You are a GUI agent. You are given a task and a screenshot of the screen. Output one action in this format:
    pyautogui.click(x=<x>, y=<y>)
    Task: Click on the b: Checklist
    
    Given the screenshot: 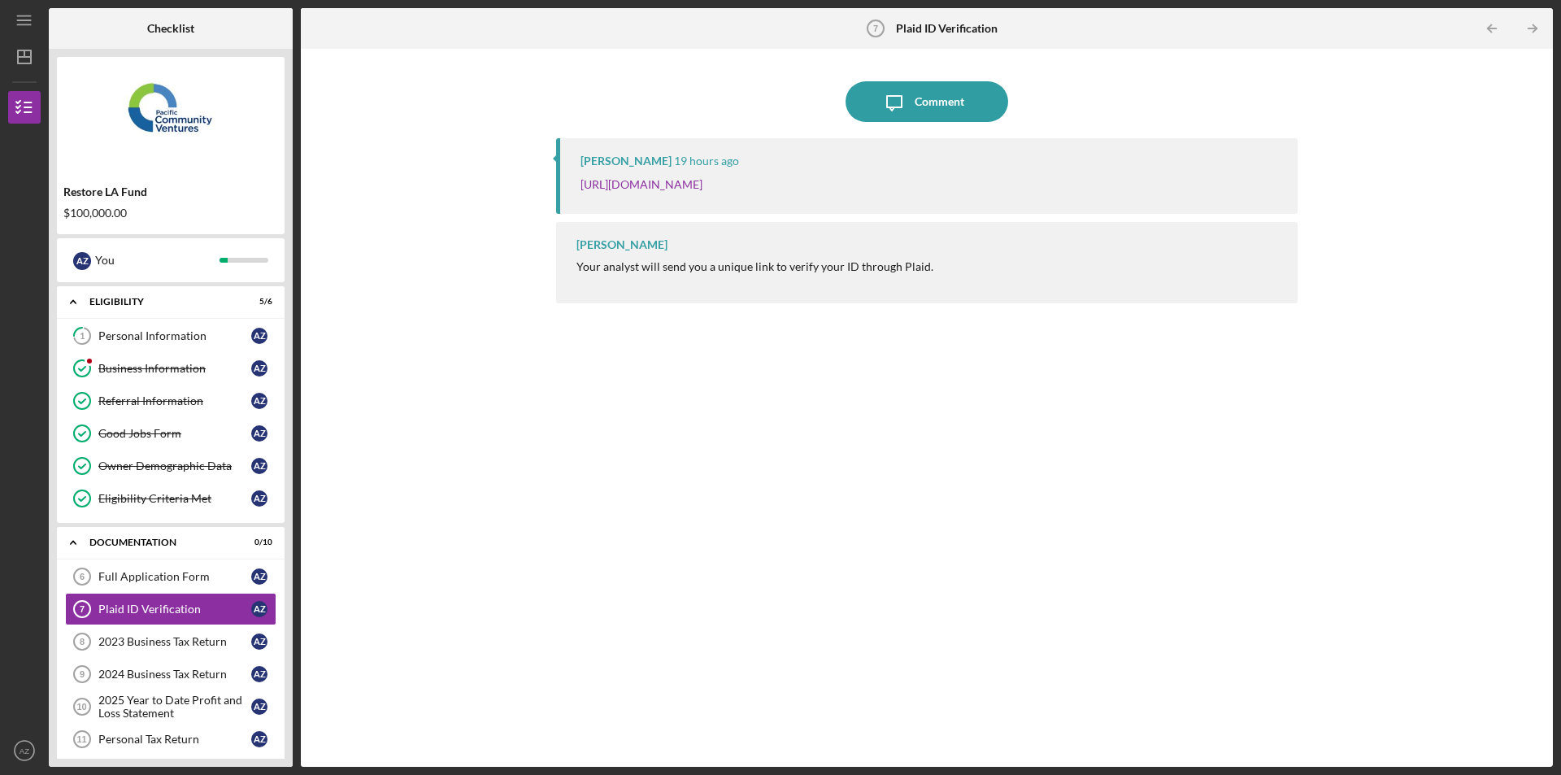 What is the action you would take?
    pyautogui.click(x=171, y=28)
    